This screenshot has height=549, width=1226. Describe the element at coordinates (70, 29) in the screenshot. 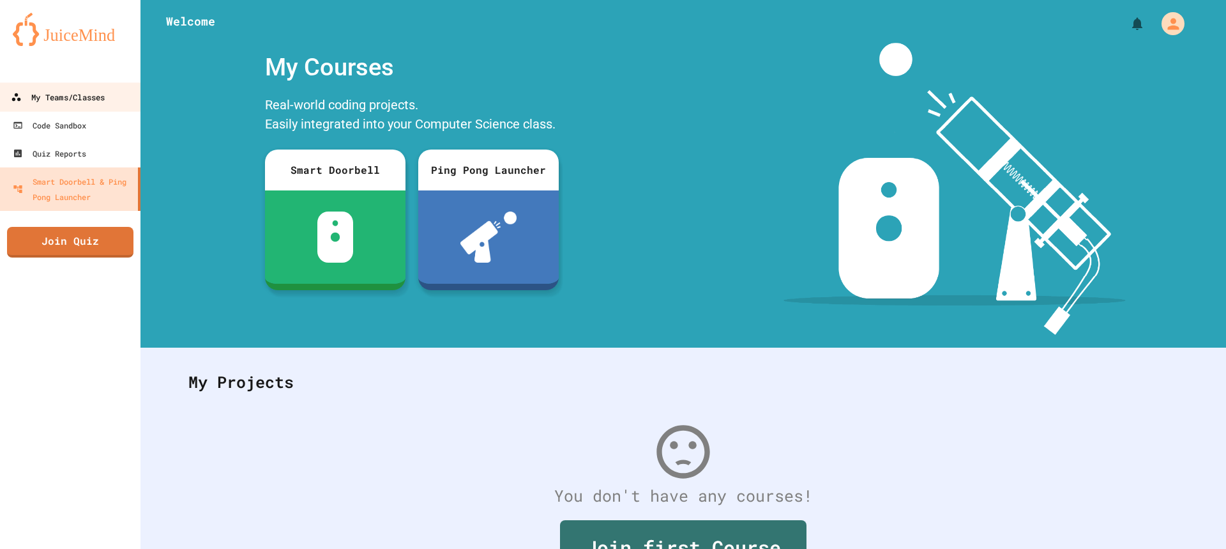

I see `img: logo-orange.svg` at that location.